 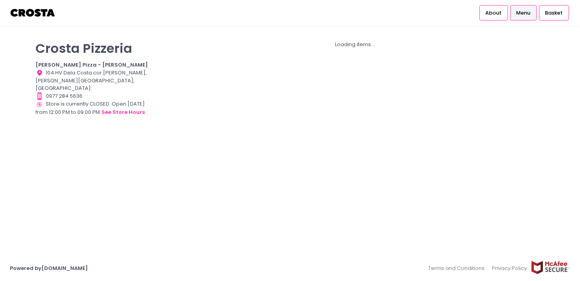 What do you see at coordinates (494, 13) in the screenshot?
I see `a: About` at bounding box center [494, 13].